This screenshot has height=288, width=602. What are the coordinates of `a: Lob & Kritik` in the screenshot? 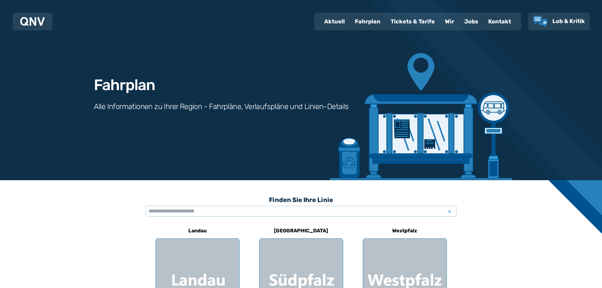 It's located at (559, 21).